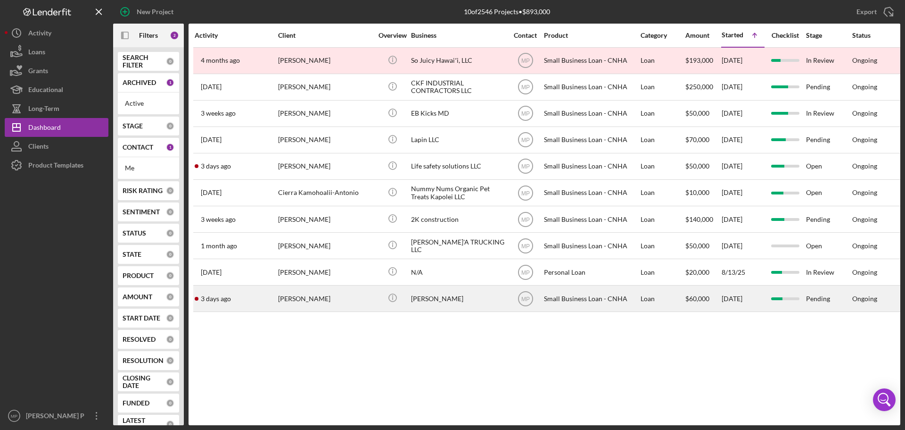 This screenshot has height=430, width=905. Describe the element at coordinates (507, 12) in the screenshot. I see `div: 10 of 2546 Projects • $893,000` at that location.